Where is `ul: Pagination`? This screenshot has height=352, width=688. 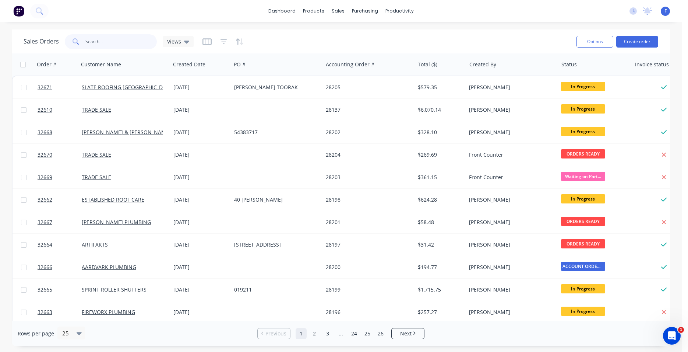
ul: Pagination is located at coordinates (341, 333).